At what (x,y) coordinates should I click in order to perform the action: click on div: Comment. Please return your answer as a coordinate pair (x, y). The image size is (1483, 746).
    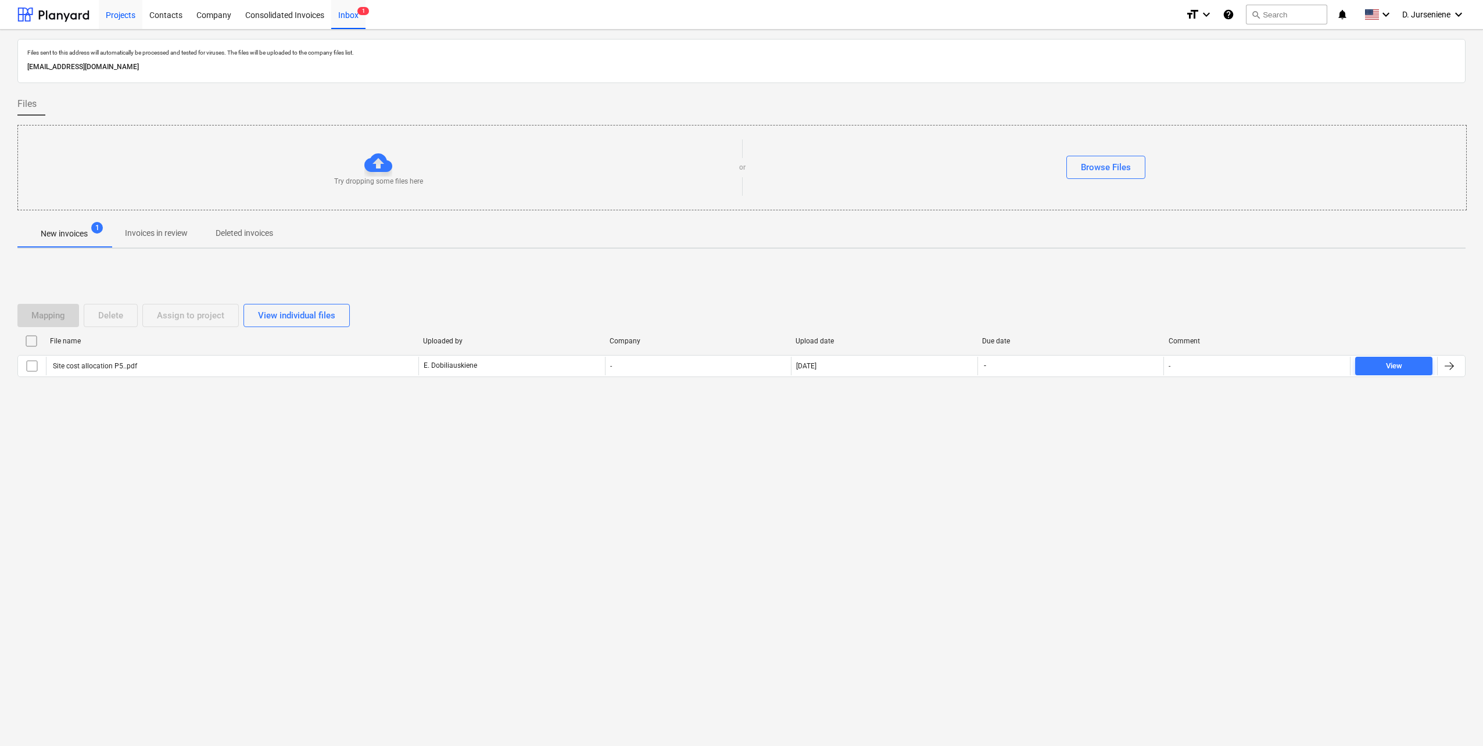
    Looking at the image, I should click on (1257, 341).